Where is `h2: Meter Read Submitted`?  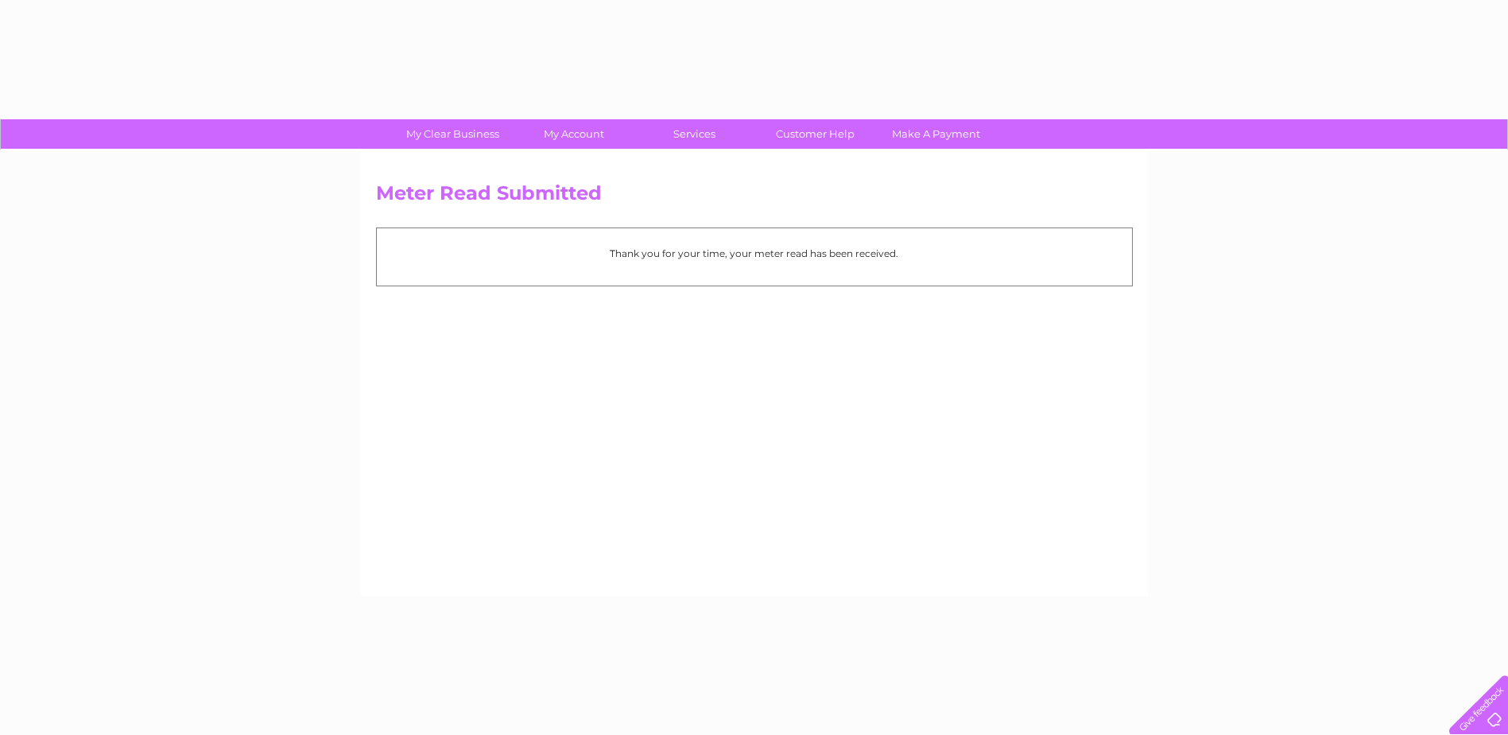
h2: Meter Read Submitted is located at coordinates (754, 197).